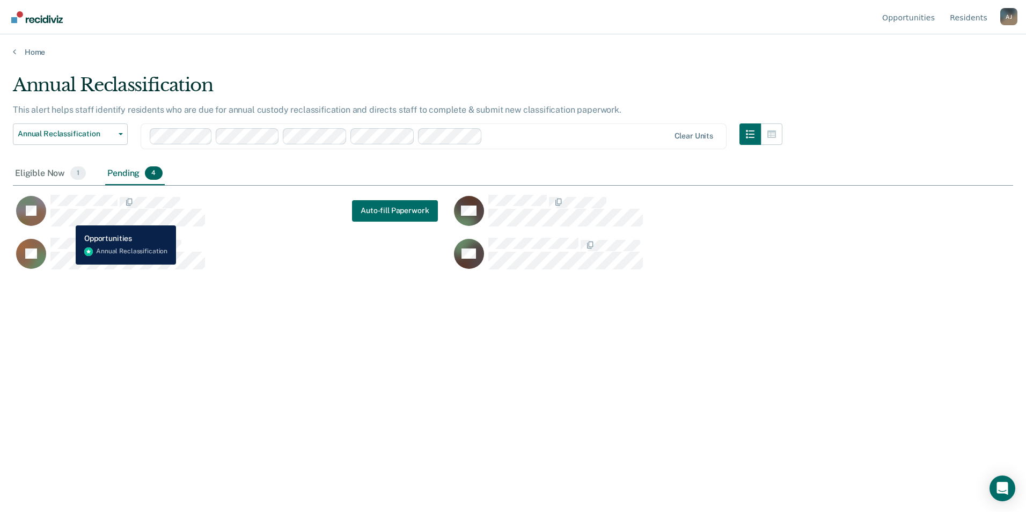 The height and width of the screenshot is (512, 1026). What do you see at coordinates (670, 216) in the screenshot?
I see `div: CaseloadOpportunityCell-00611090` at bounding box center [670, 216].